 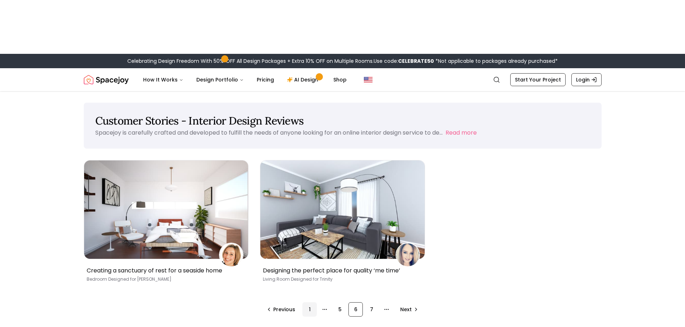 I want to click on div: Go to next page, so click(x=408, y=310).